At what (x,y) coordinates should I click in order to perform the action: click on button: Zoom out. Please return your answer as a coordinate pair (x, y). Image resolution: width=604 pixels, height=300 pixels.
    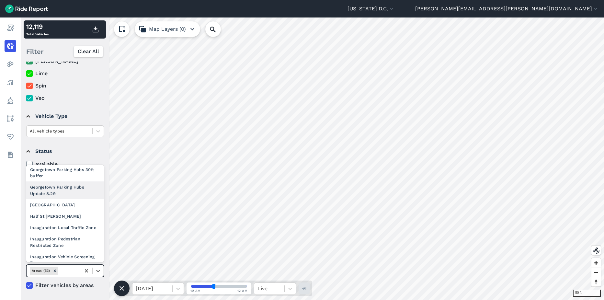
    Looking at the image, I should click on (596, 272).